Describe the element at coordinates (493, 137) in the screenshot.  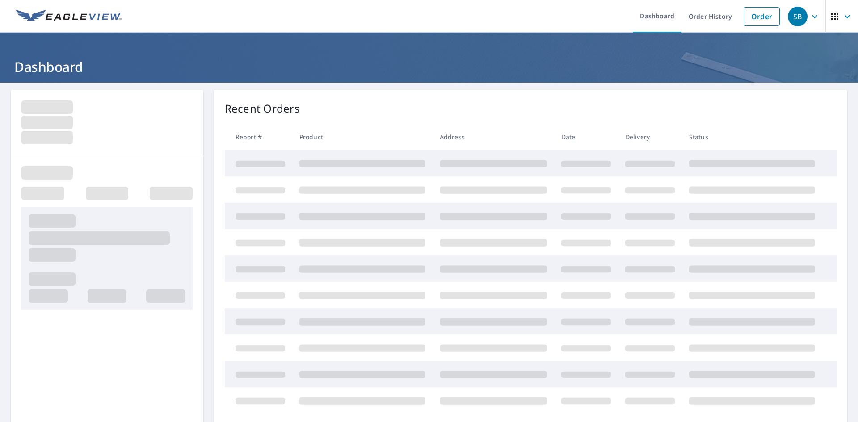
I see `th: Address` at that location.